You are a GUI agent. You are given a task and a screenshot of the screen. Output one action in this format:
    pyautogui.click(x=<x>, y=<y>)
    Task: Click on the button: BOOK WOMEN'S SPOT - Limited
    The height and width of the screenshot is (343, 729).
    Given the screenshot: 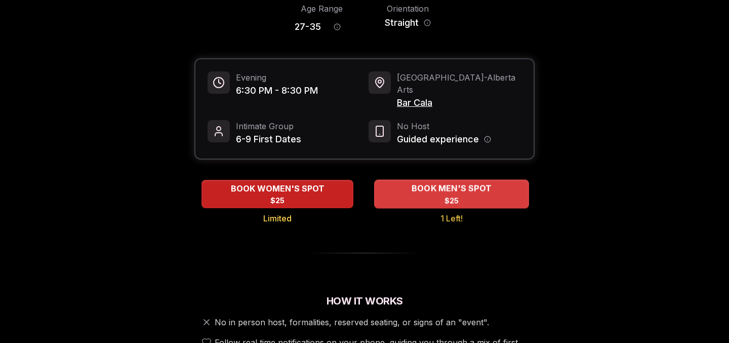 What is the action you would take?
    pyautogui.click(x=277, y=194)
    